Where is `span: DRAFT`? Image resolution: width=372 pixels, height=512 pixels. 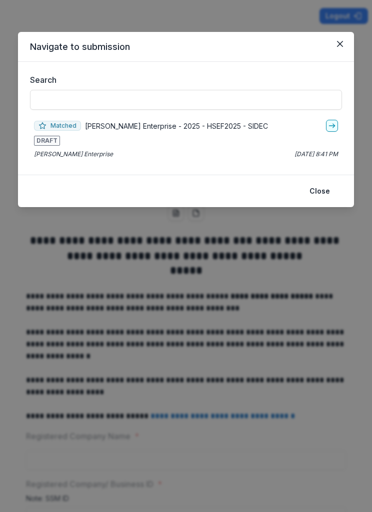
span: DRAFT is located at coordinates (47, 141).